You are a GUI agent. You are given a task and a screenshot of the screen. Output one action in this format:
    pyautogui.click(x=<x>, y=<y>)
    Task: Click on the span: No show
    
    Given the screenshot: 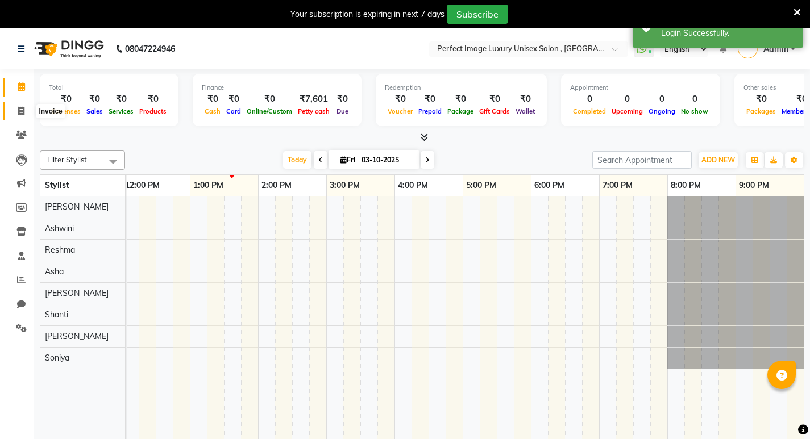 What is the action you would take?
    pyautogui.click(x=695, y=111)
    